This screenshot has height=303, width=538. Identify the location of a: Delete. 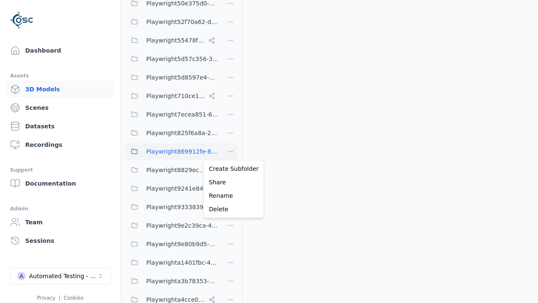
(234, 209).